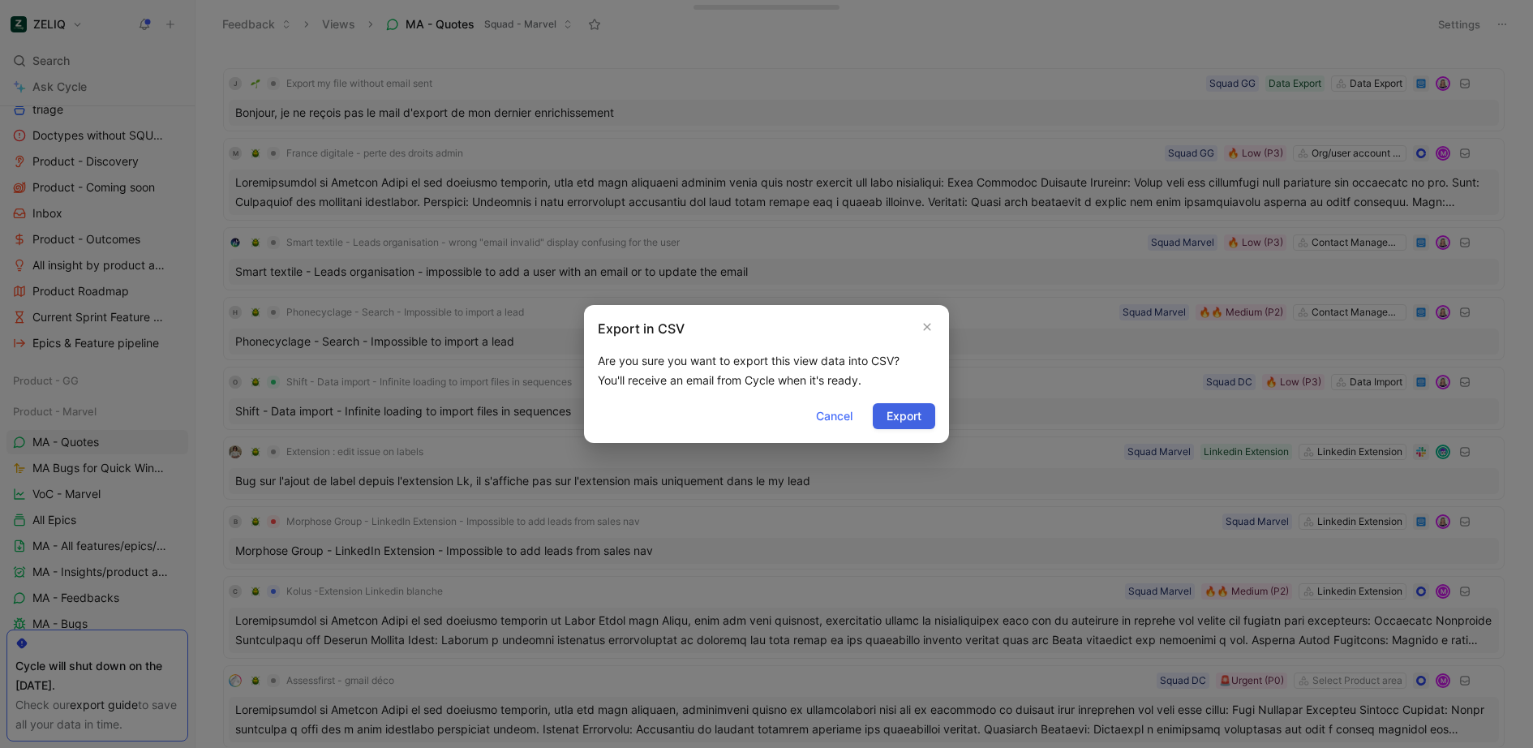 This screenshot has width=1533, height=748. Describe the element at coordinates (766, 371) in the screenshot. I see `div: Are you sure you want to export this view data into CSV? You'll receive an email from Cycle when ...` at that location.